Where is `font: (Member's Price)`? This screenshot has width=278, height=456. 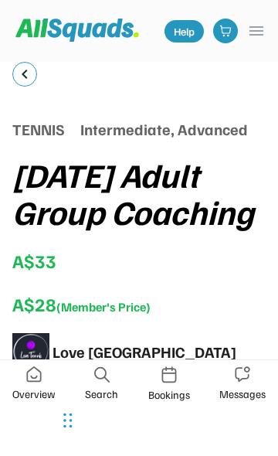
font: (Member's Price) is located at coordinates (104, 307).